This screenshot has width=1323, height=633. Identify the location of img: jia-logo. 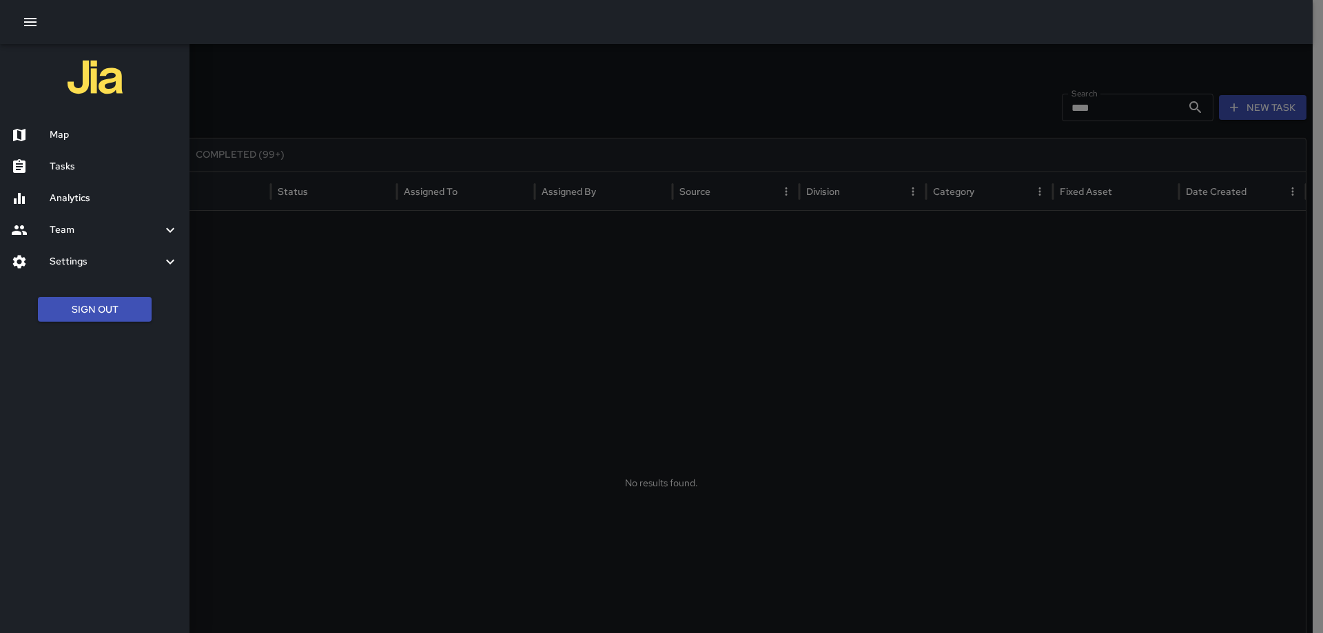
(95, 77).